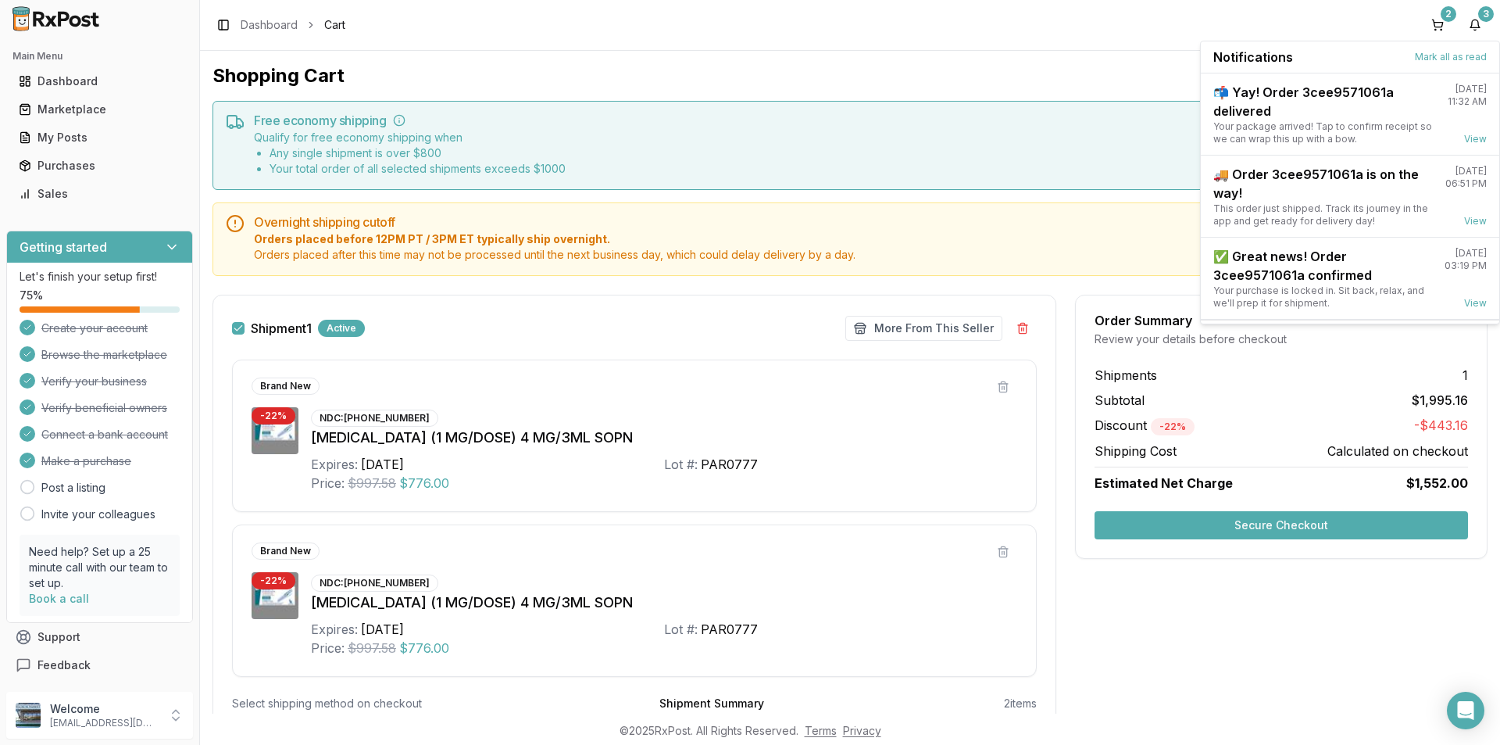 The image size is (1500, 745). Describe the element at coordinates (99, 277) in the screenshot. I see `p: Let's finish your setup first!` at that location.